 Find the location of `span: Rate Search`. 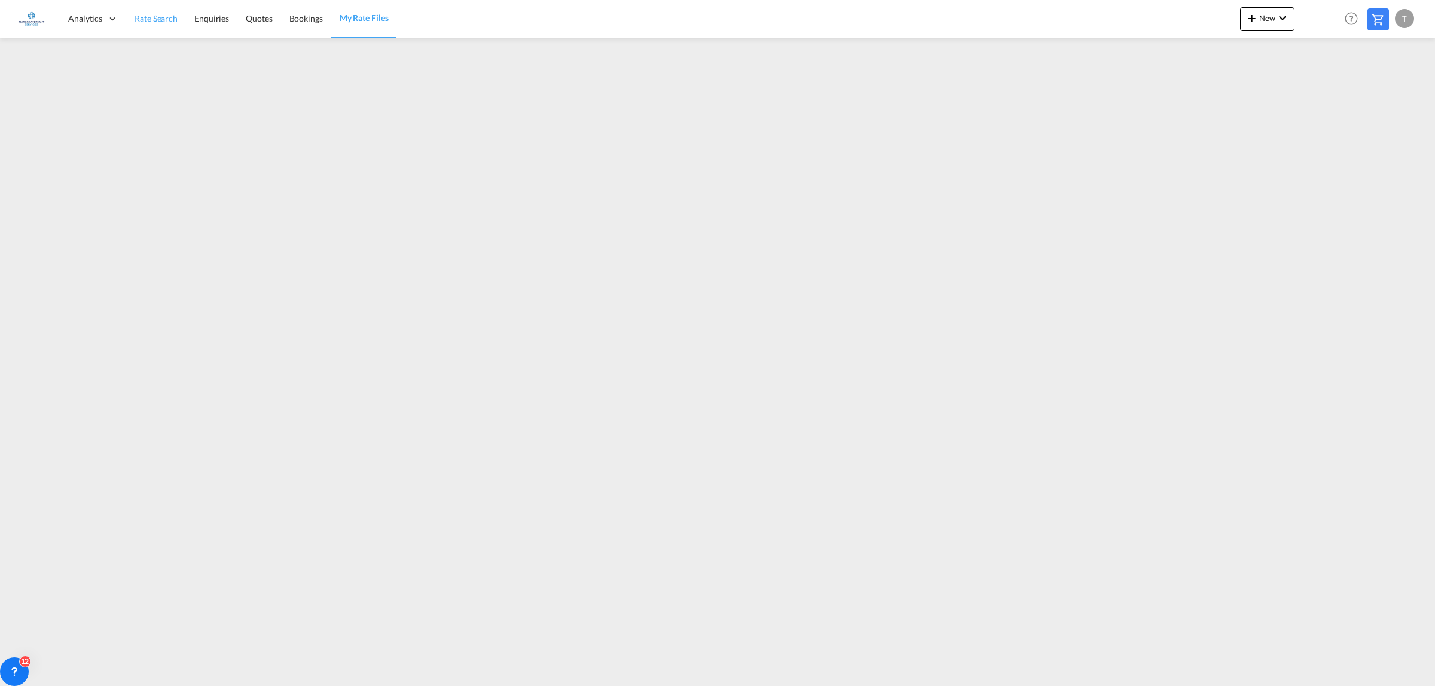

span: Rate Search is located at coordinates (156, 18).